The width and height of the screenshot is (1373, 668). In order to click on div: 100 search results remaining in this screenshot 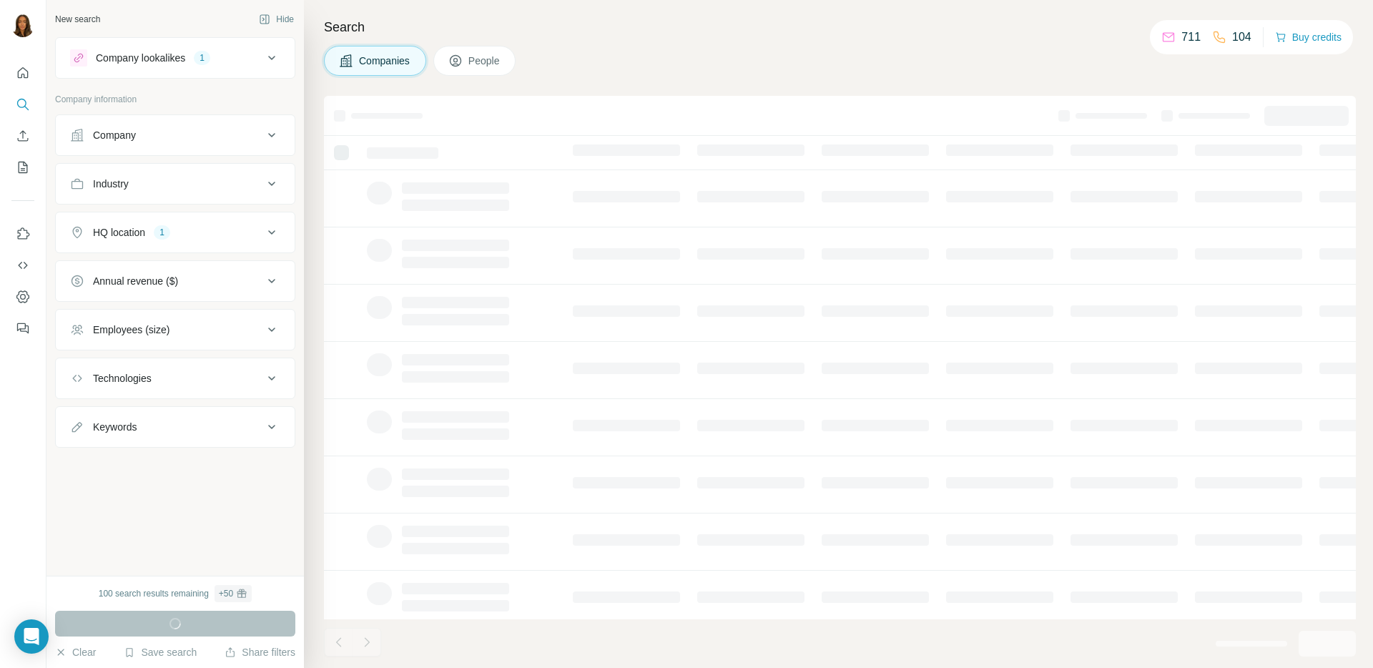, I will do `click(175, 594)`.